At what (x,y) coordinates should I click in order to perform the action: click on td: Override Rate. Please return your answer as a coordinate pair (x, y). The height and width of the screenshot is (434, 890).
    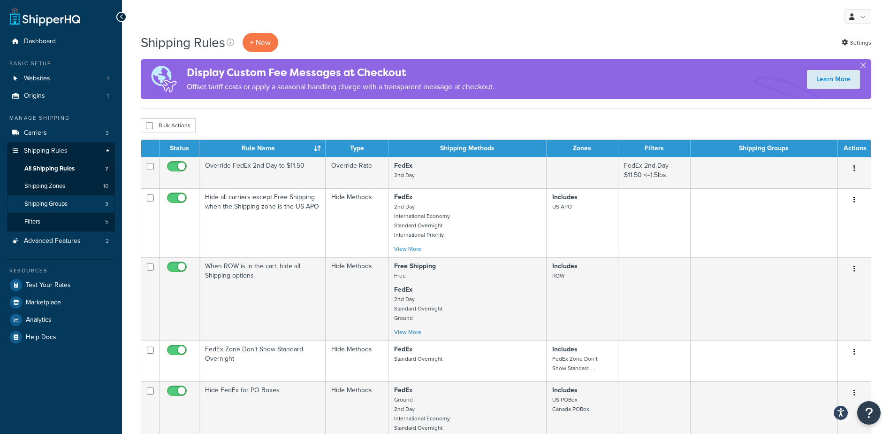
    Looking at the image, I should click on (357, 172).